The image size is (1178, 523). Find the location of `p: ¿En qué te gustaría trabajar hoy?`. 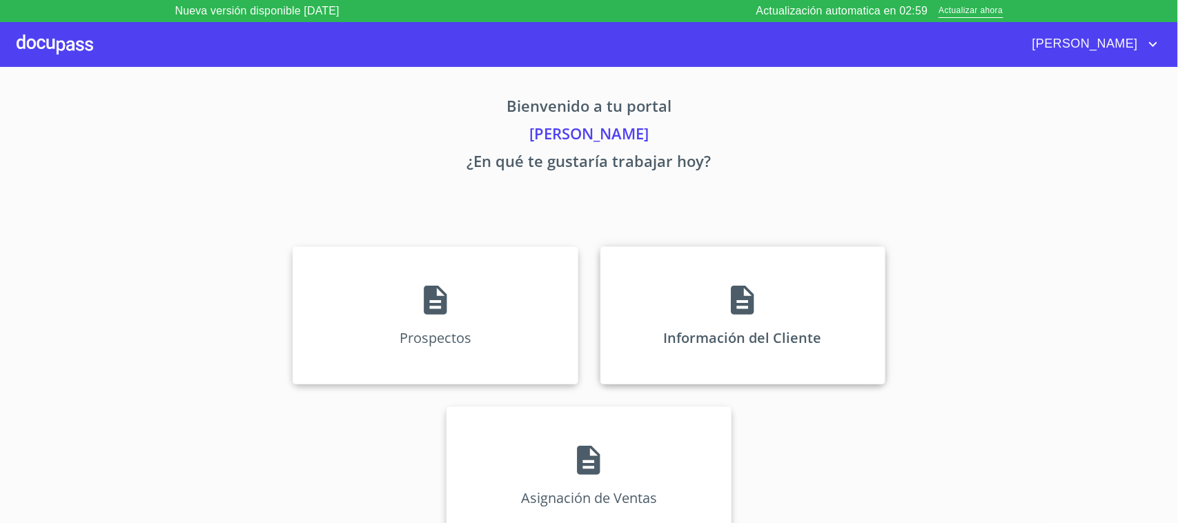

p: ¿En qué te gustaría trabajar hoy? is located at coordinates (589, 164).